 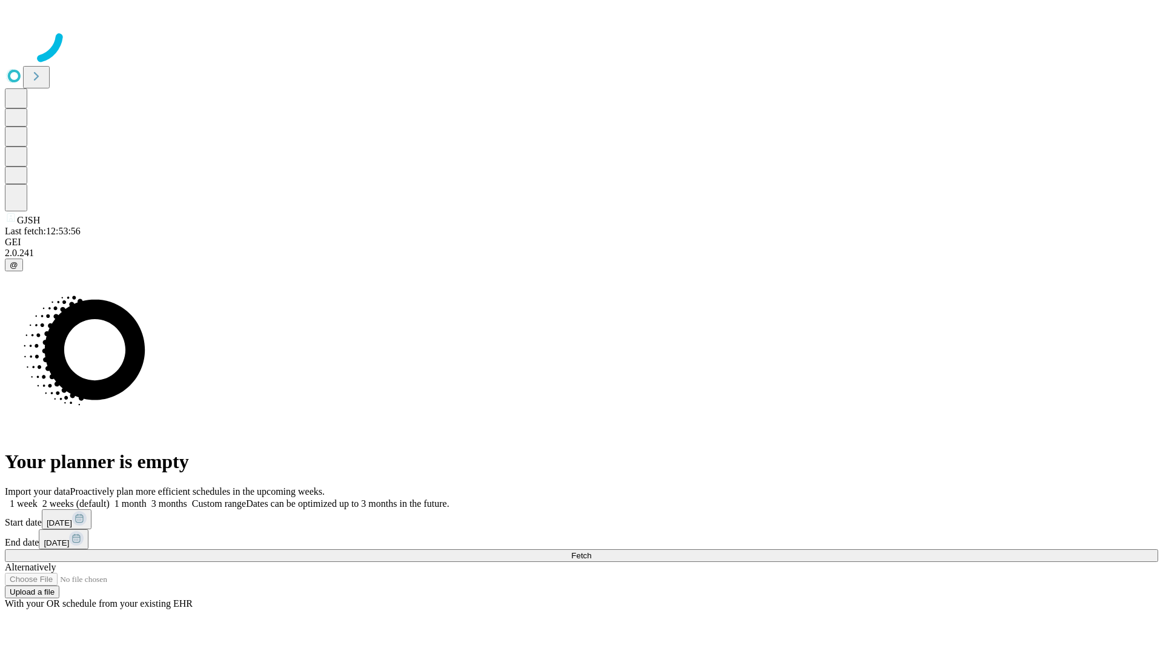 I want to click on div: 2.0.241, so click(x=582, y=253).